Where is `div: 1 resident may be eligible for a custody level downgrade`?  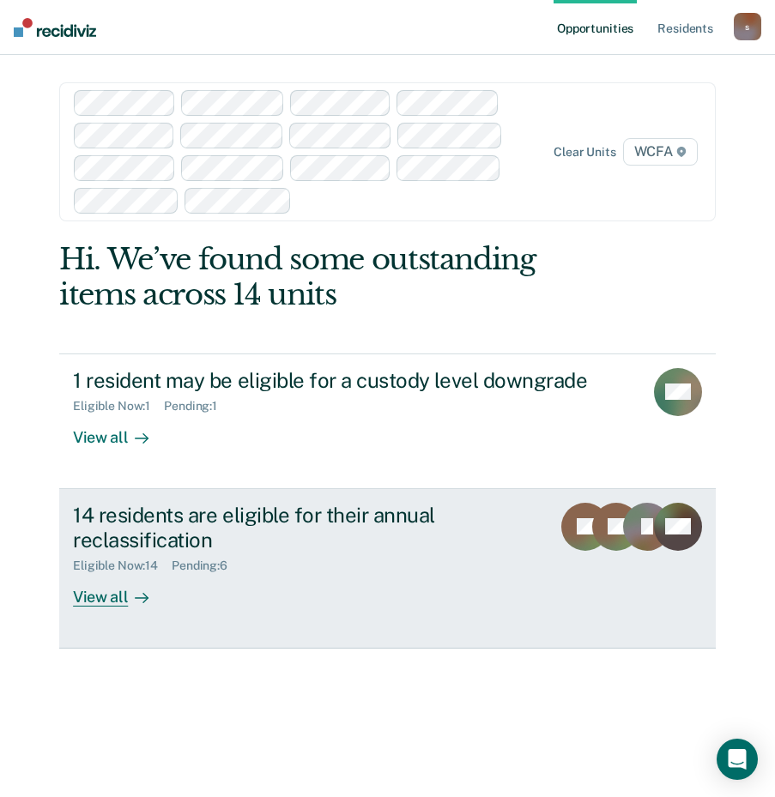
div: 1 resident may be eligible for a custody level downgrade is located at coordinates (351, 380).